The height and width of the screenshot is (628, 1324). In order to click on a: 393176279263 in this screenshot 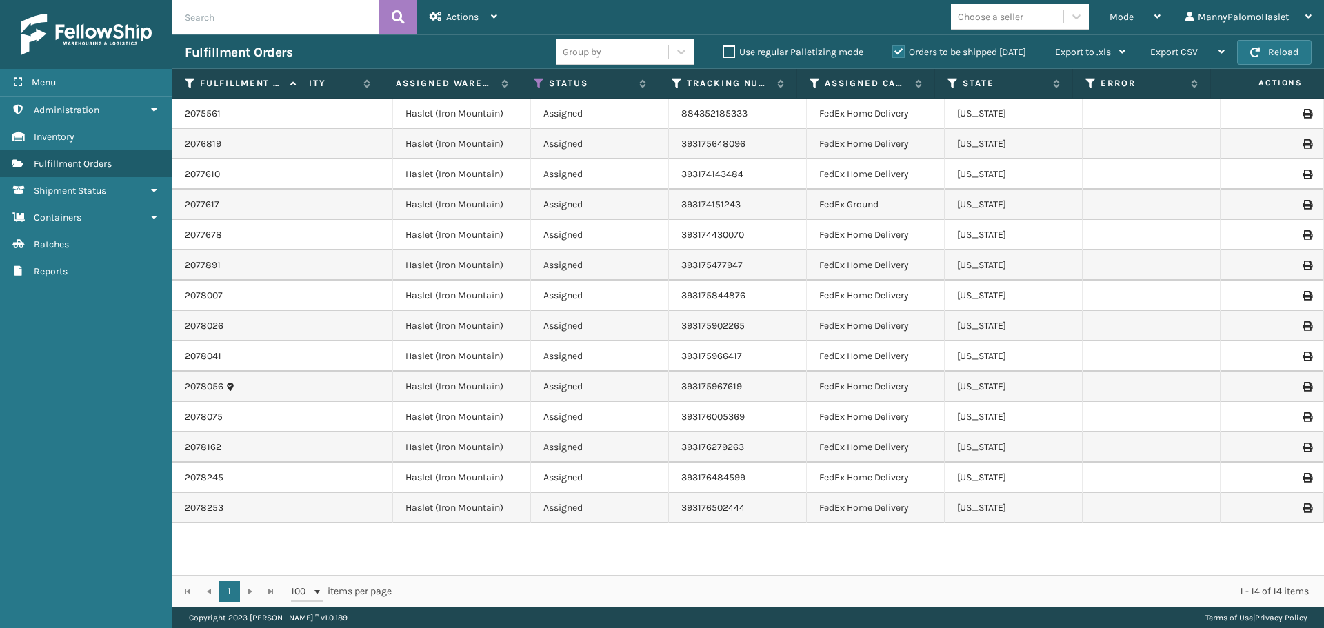, I will do `click(712, 447)`.